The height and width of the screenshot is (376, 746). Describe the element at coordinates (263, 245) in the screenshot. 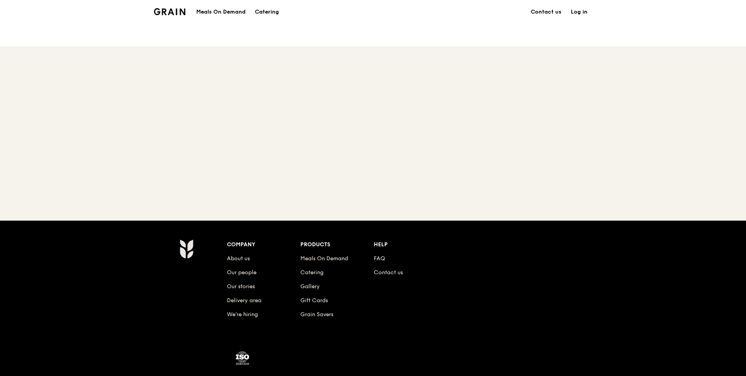

I see `div: Company` at that location.